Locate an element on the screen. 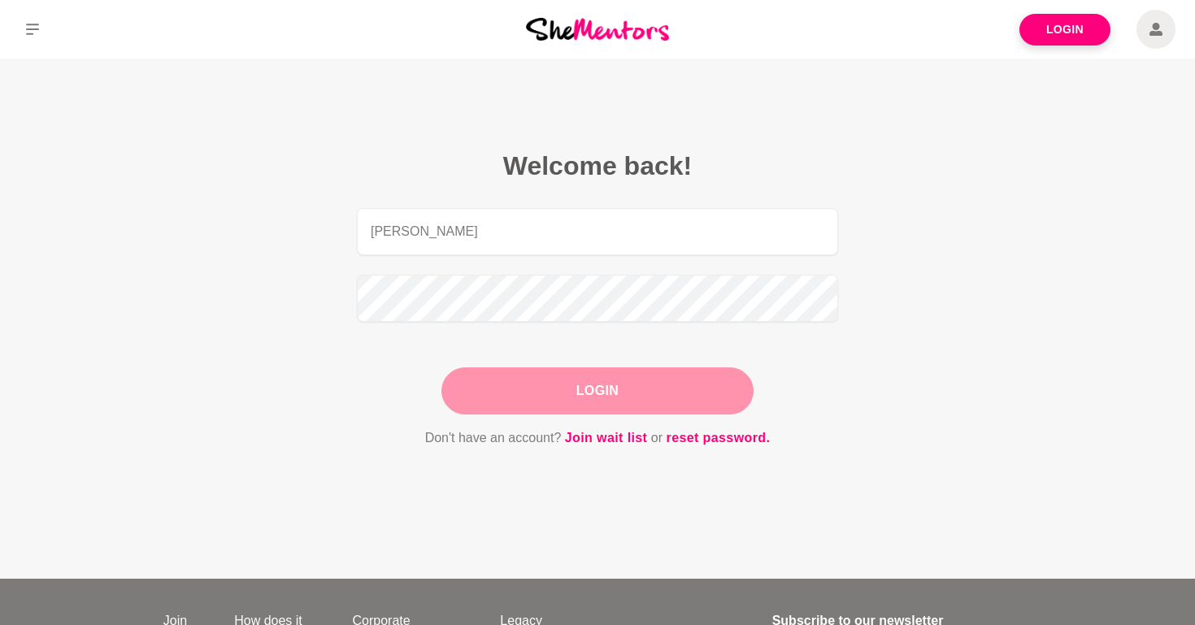  a: Join wait list is located at coordinates (606, 438).